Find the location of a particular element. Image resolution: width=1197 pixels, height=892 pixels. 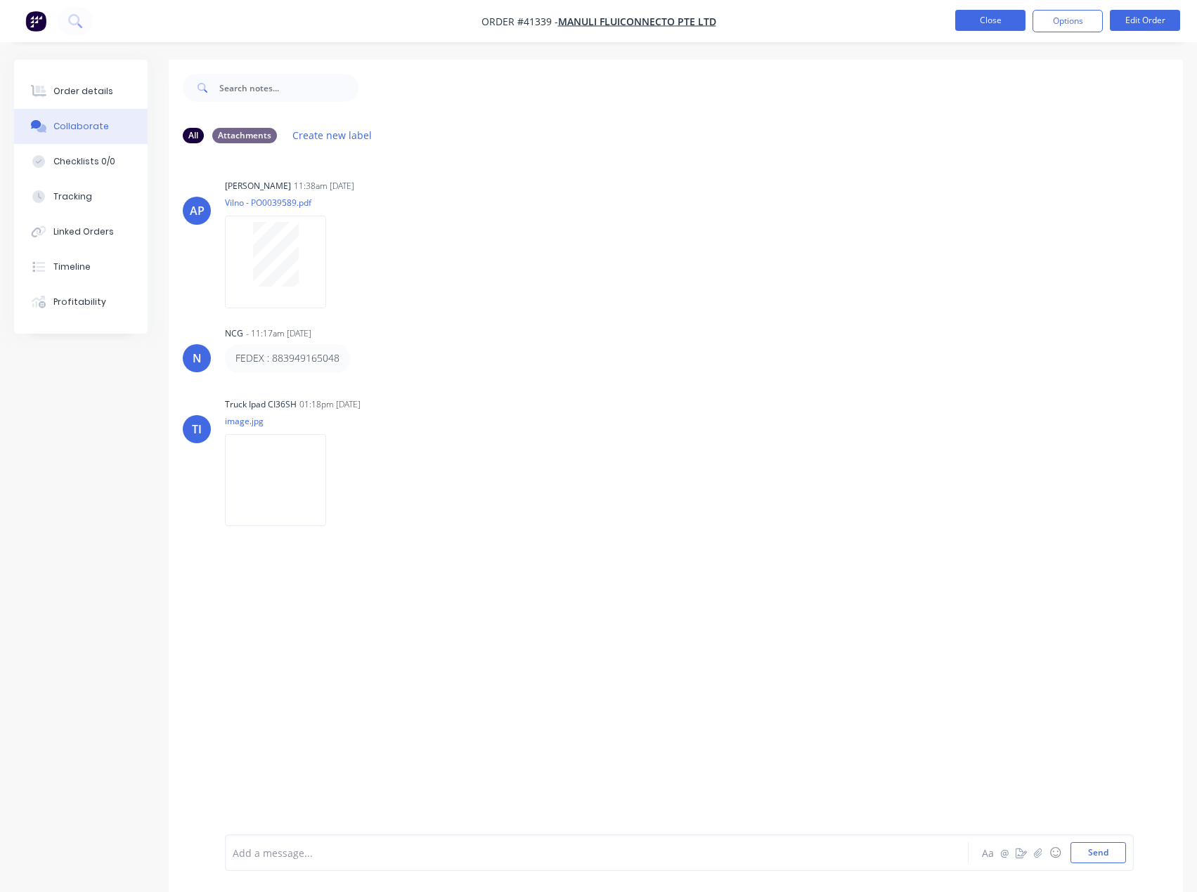

input: Search notes... is located at coordinates (289, 88).